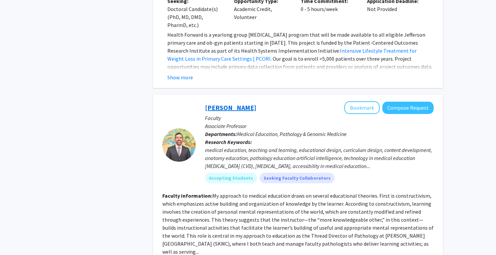 The image size is (496, 255). I want to click on fg-read-more: My approach to medical education draws on several educational theories. First is constructivism, ..., so click(298, 224).